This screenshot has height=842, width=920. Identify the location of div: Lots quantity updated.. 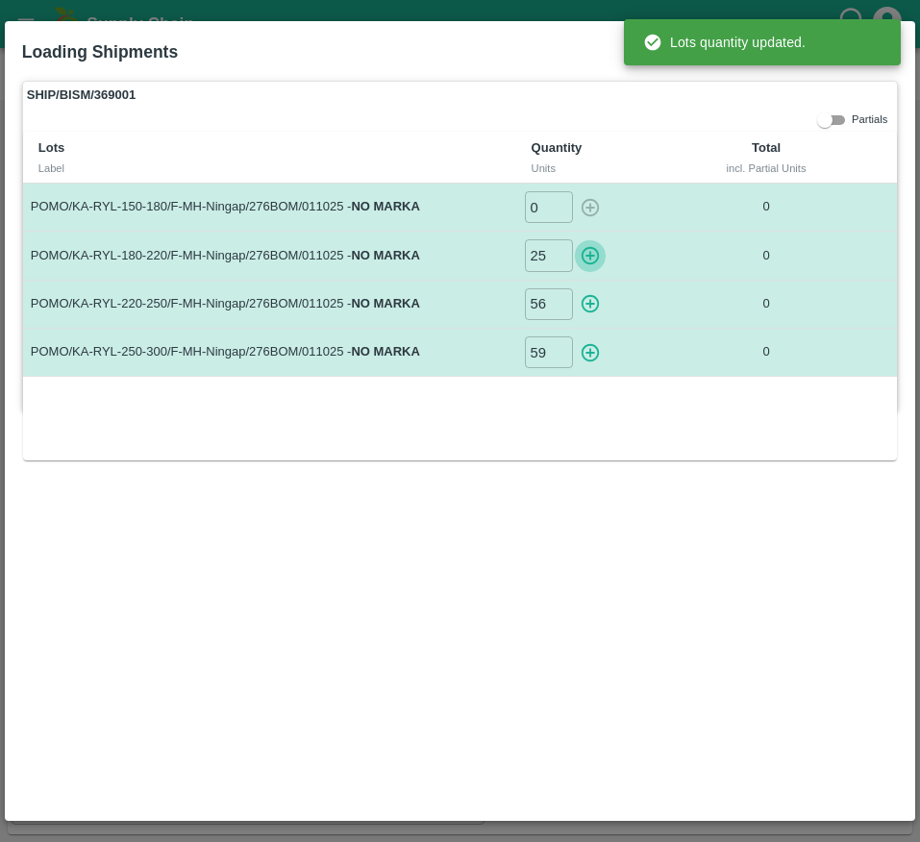
(723, 42).